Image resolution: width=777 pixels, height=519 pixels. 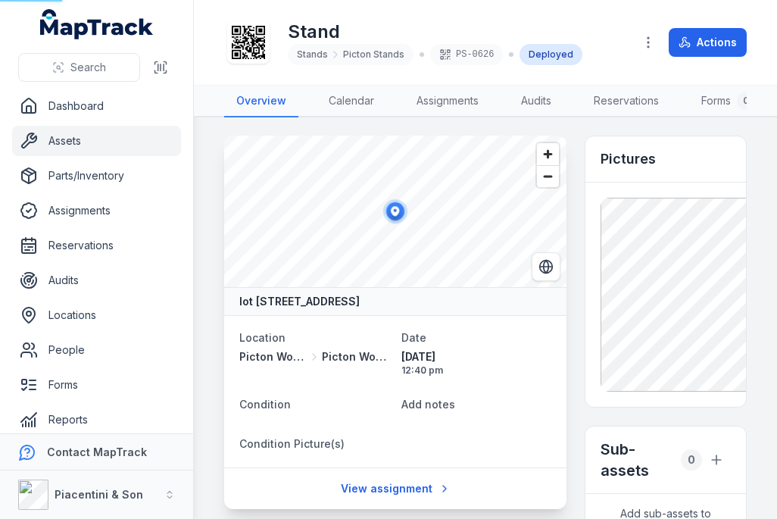 I want to click on span: Date, so click(x=414, y=337).